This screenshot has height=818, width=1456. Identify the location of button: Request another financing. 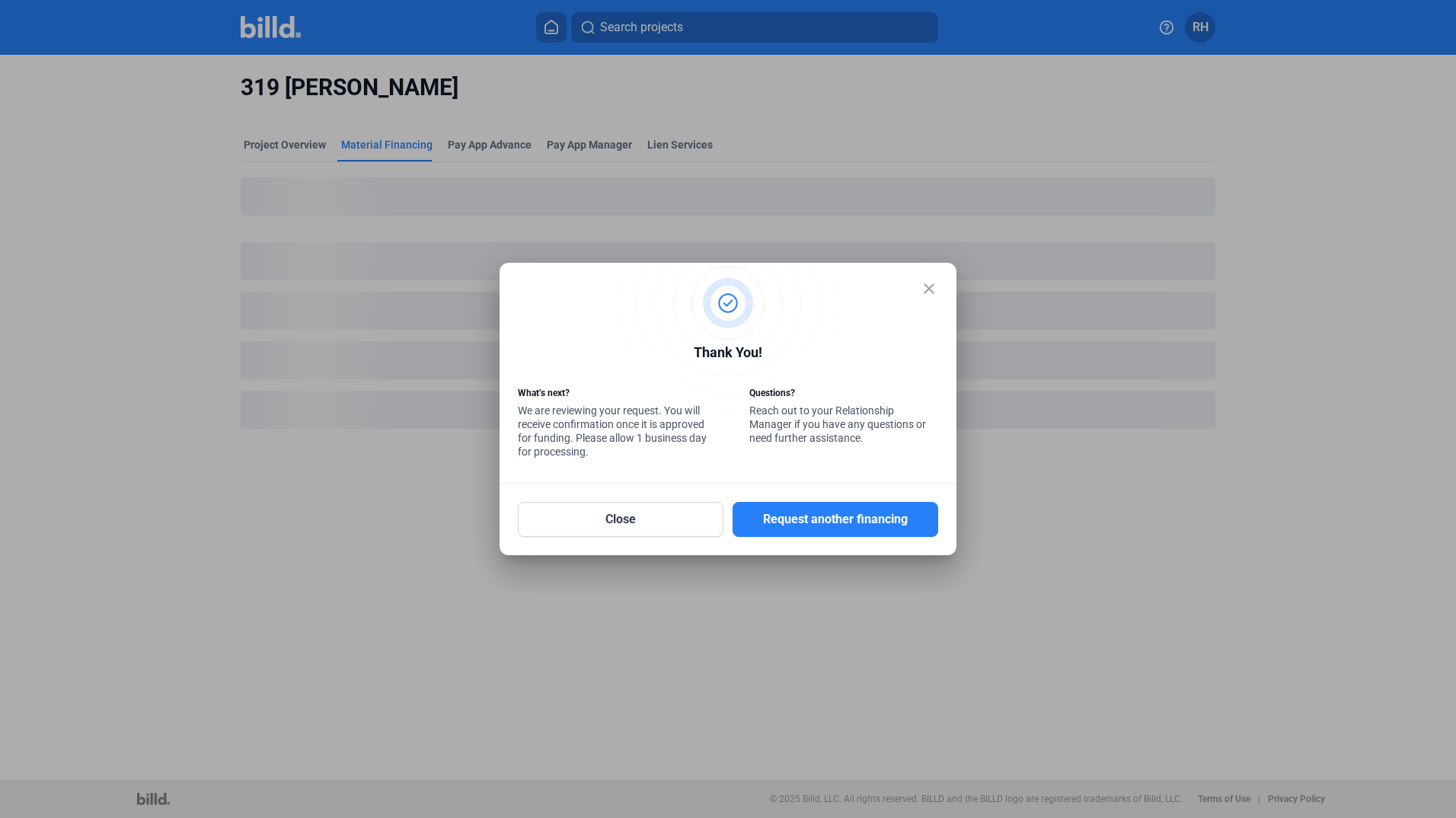
(836, 519).